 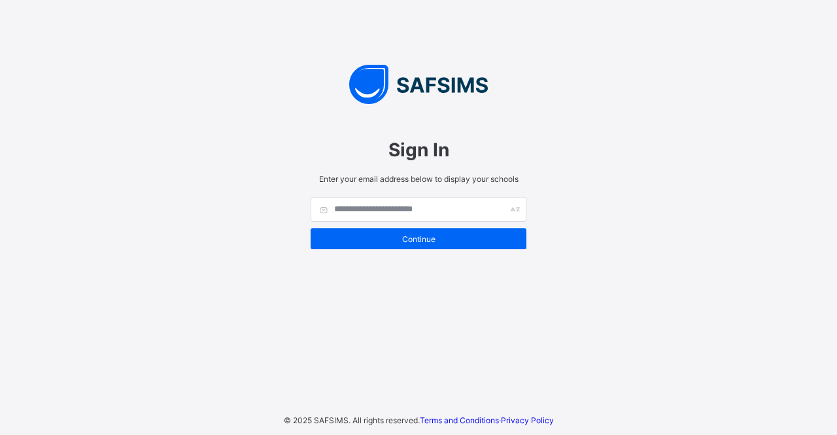 I want to click on span: Enter your email address below to display your schools, so click(x=418, y=178).